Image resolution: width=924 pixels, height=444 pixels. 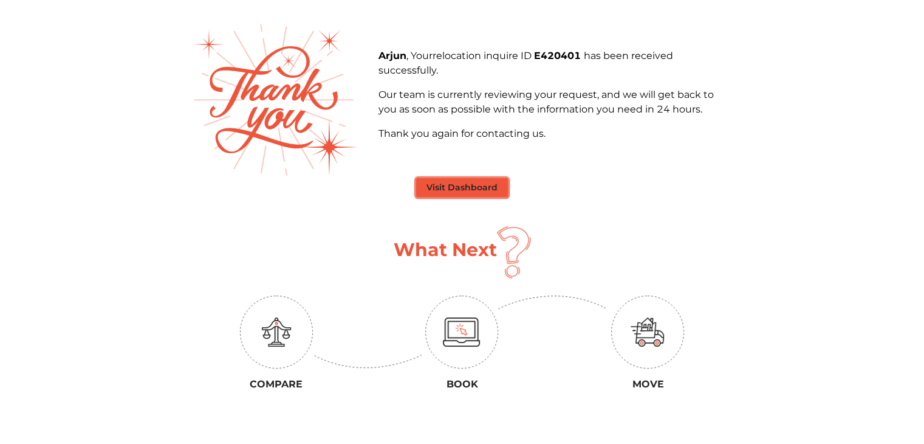 What do you see at coordinates (392, 55) in the screenshot?
I see `b: Arjun` at bounding box center [392, 55].